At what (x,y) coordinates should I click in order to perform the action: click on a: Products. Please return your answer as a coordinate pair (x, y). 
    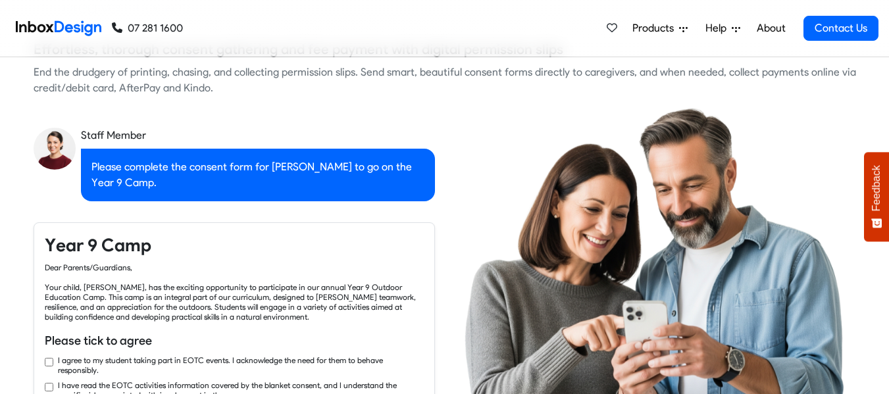
    Looking at the image, I should click on (660, 28).